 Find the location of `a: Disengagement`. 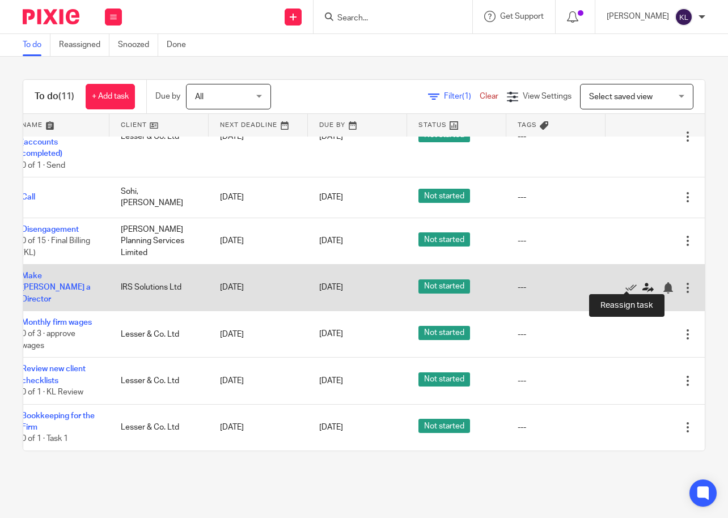

a: Disengagement is located at coordinates (50, 230).